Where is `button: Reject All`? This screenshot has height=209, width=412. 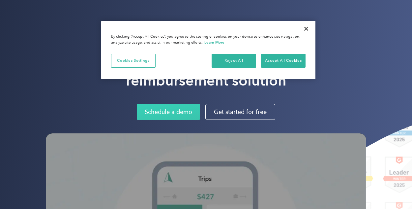 button: Reject All is located at coordinates (234, 61).